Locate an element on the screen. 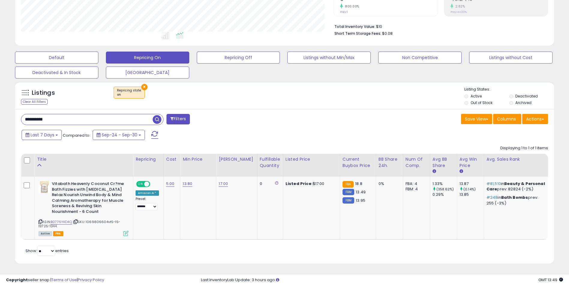 The height and width of the screenshot is (286, 569). a: 5.00 is located at coordinates (170, 184).